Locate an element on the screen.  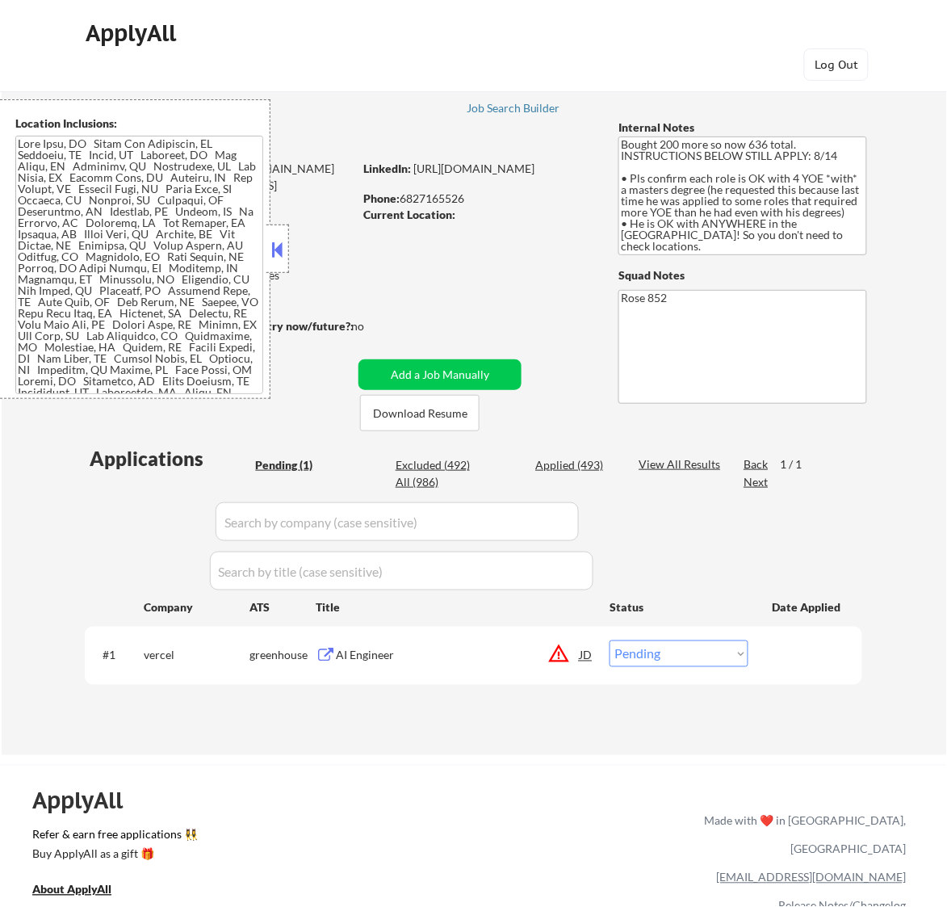
div: AI Engineer is located at coordinates (458, 656).